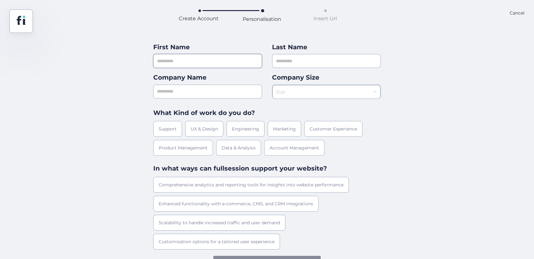 The image size is (534, 259). I want to click on div: Insert Url, so click(325, 18).